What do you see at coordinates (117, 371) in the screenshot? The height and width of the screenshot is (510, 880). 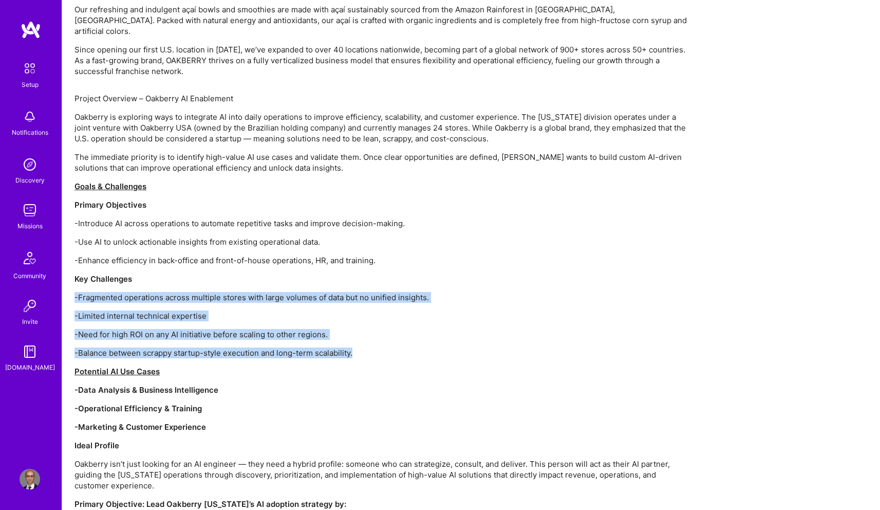 I see `u: Potential AI Use Cases` at bounding box center [117, 371].